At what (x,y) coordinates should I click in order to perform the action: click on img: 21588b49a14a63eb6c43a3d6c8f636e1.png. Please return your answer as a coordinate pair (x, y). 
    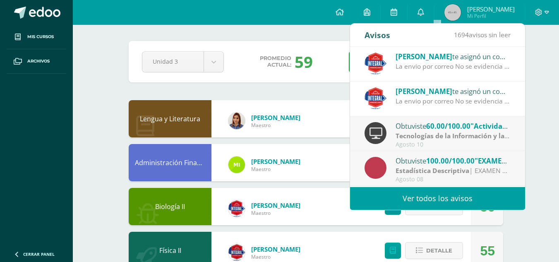
    Looking at the image, I should click on (237, 209).